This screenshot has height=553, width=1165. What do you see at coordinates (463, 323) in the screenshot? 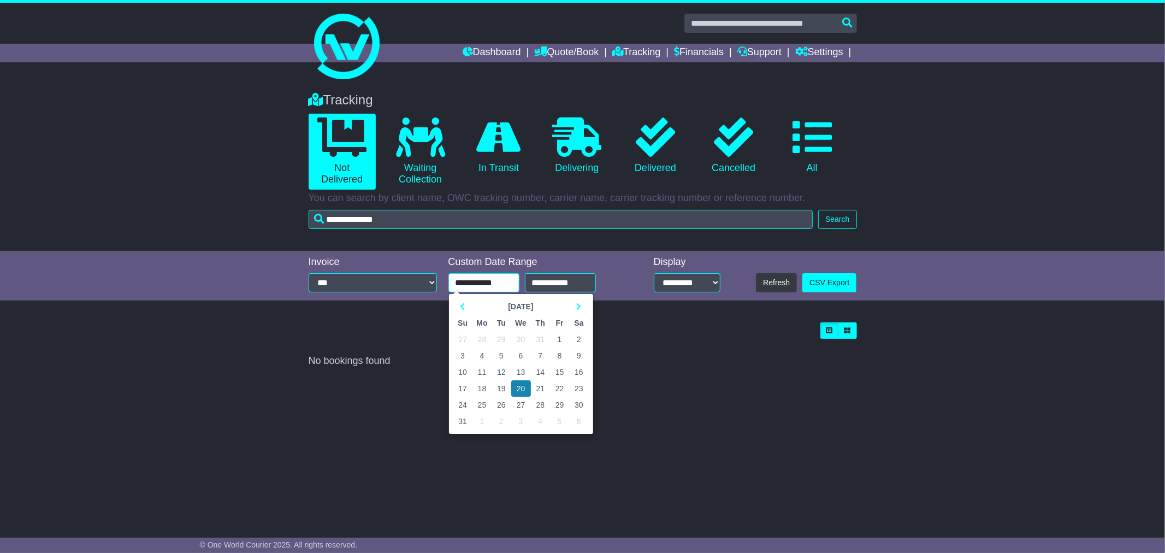
I see `th: Su` at bounding box center [463, 323].